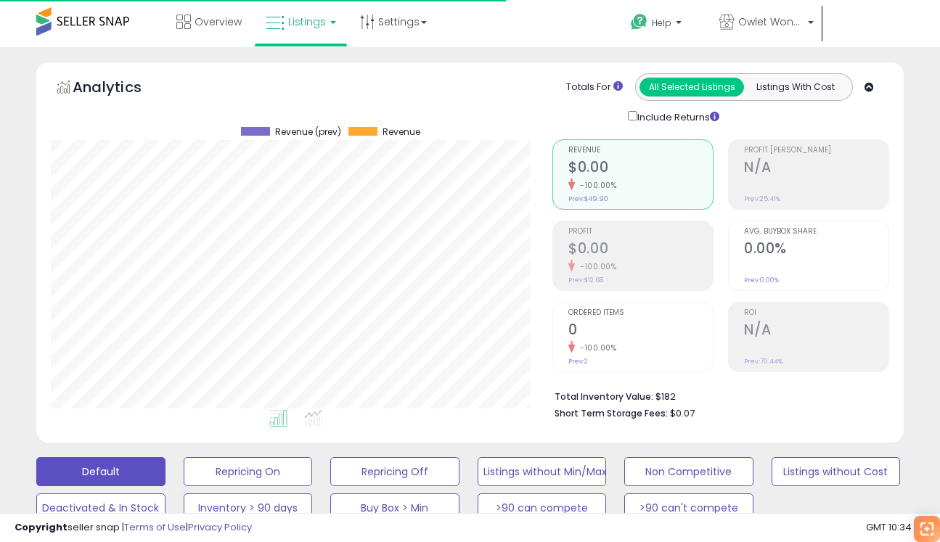  Describe the element at coordinates (795, 87) in the screenshot. I see `button: Listings With Cost` at that location.